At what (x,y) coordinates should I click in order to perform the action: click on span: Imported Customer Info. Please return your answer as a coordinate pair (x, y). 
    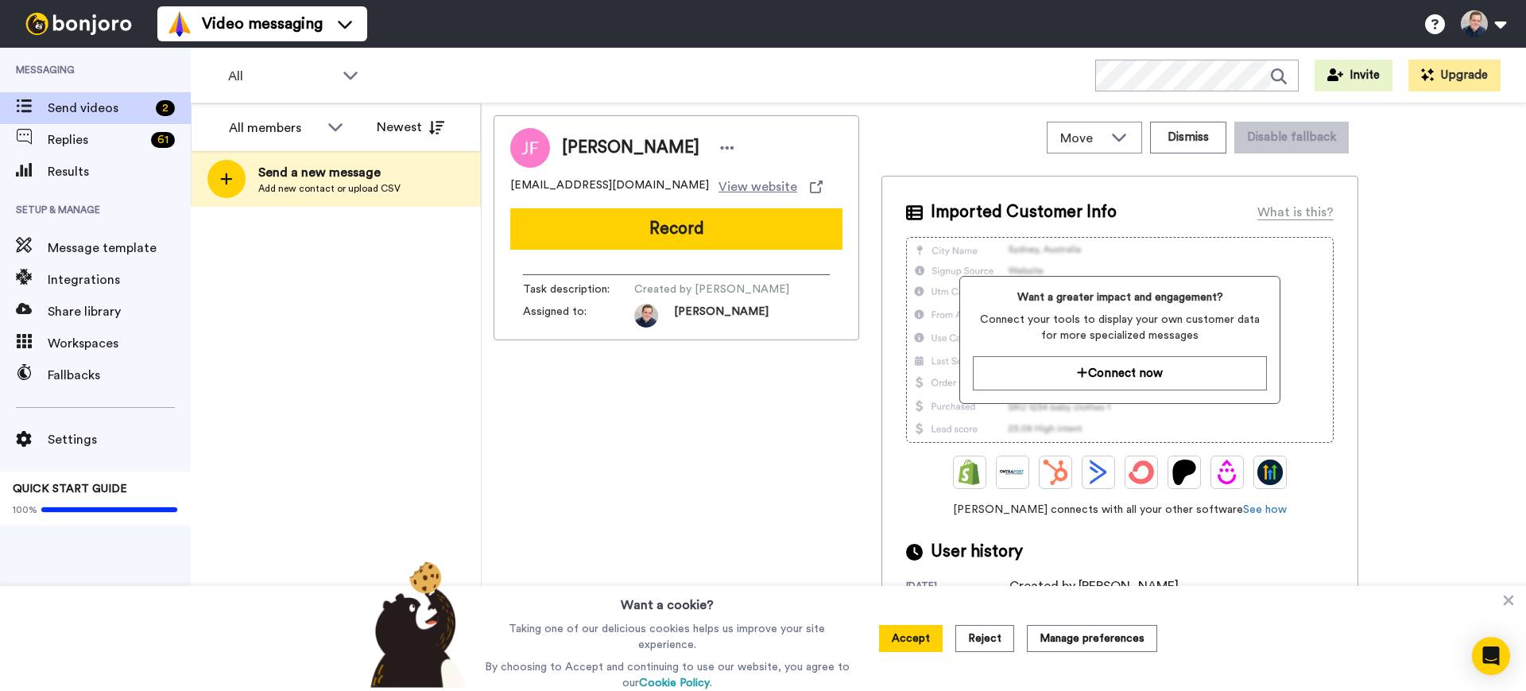
    Looking at the image, I should click on (1024, 212).